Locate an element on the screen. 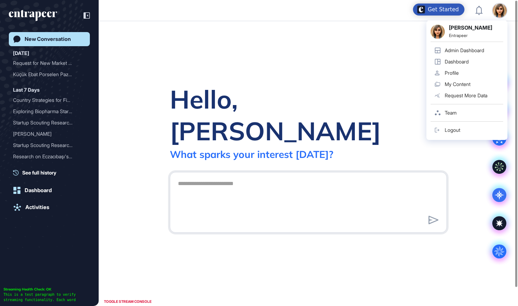 This screenshot has width=518, height=306. img: user-avatar is located at coordinates (499, 11).